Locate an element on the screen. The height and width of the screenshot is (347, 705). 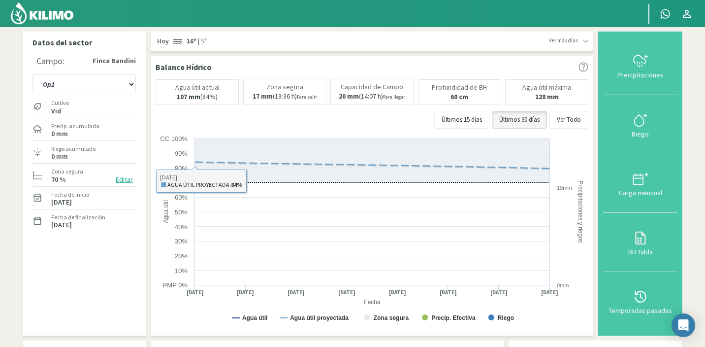
label: Precip. acumulada is located at coordinates (75, 126).